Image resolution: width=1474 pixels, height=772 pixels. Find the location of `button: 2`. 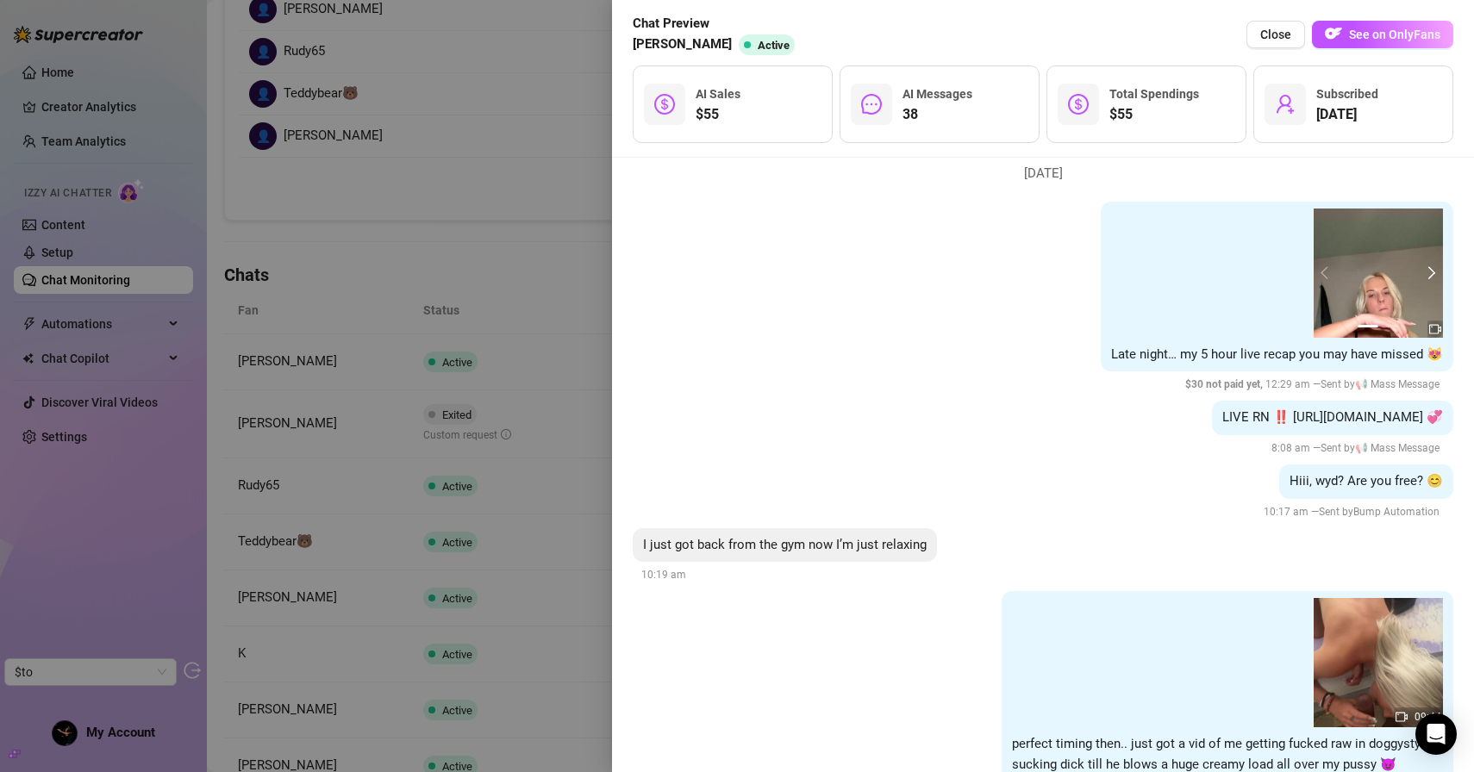

button: 2 is located at coordinates (1392, 326).